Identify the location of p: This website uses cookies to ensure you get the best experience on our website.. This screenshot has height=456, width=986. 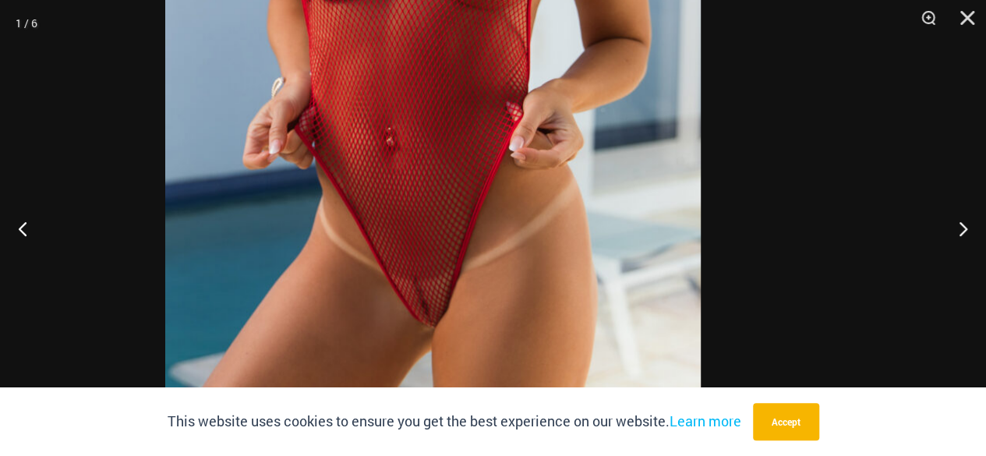
(454, 422).